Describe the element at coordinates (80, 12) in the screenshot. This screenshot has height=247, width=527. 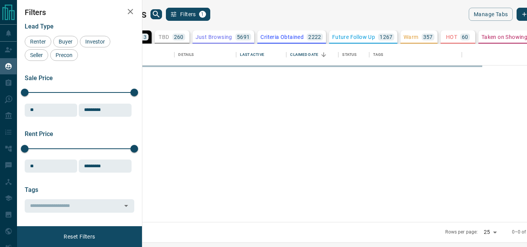
I see `h2: Filters` at that location.